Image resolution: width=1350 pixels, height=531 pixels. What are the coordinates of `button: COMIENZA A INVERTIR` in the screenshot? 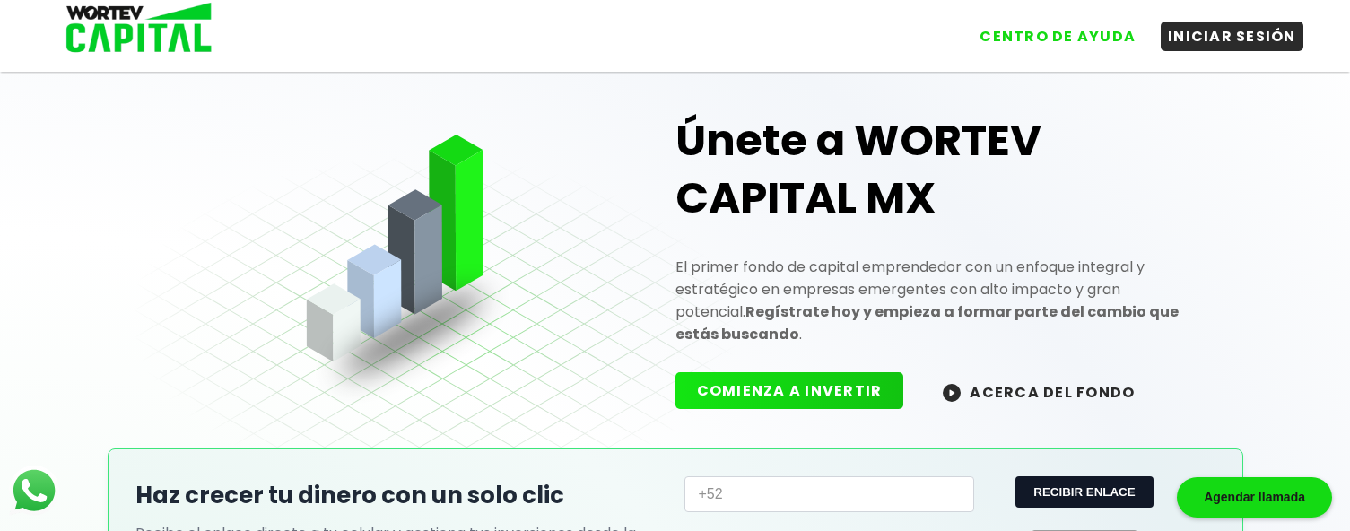 It's located at (790, 390).